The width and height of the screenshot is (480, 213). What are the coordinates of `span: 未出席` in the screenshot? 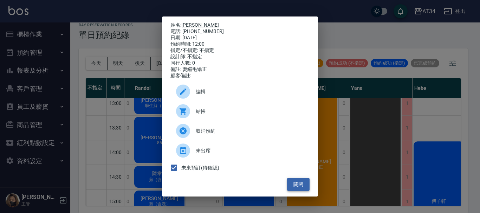 It's located at (250, 151).